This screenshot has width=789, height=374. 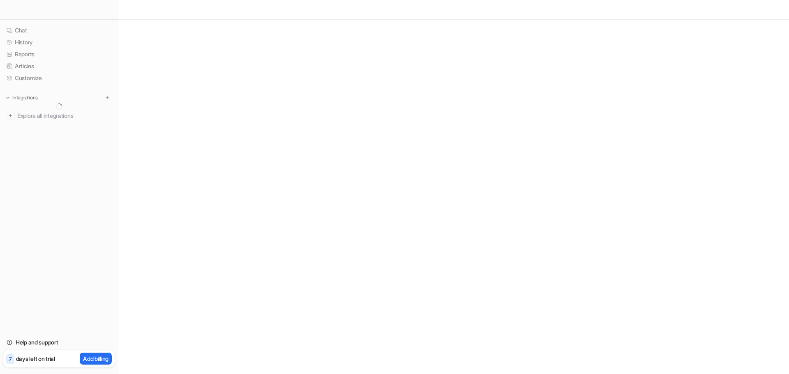 I want to click on button: Integrations, so click(x=22, y=98).